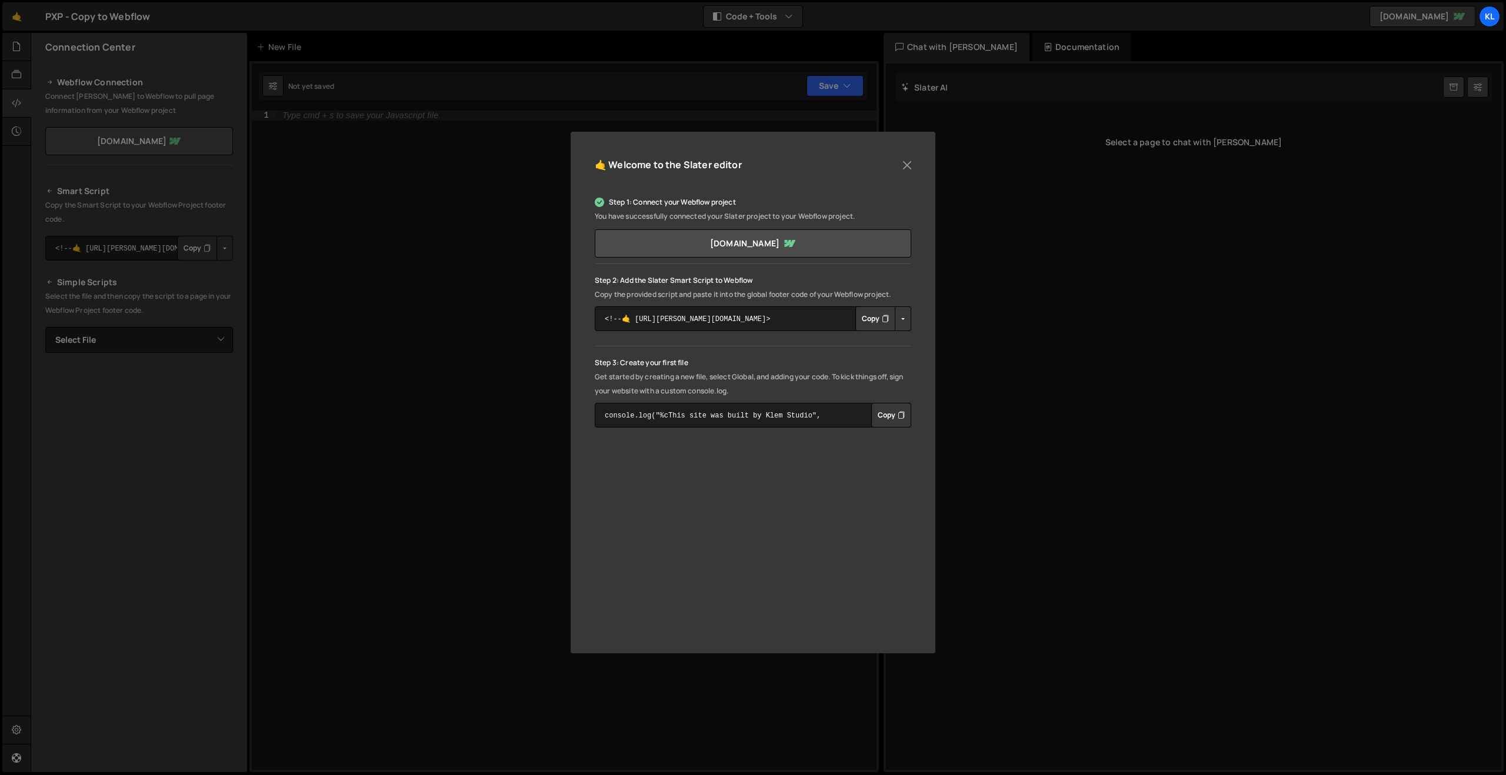  I want to click on p: Step 3: Create your first file, so click(753, 363).